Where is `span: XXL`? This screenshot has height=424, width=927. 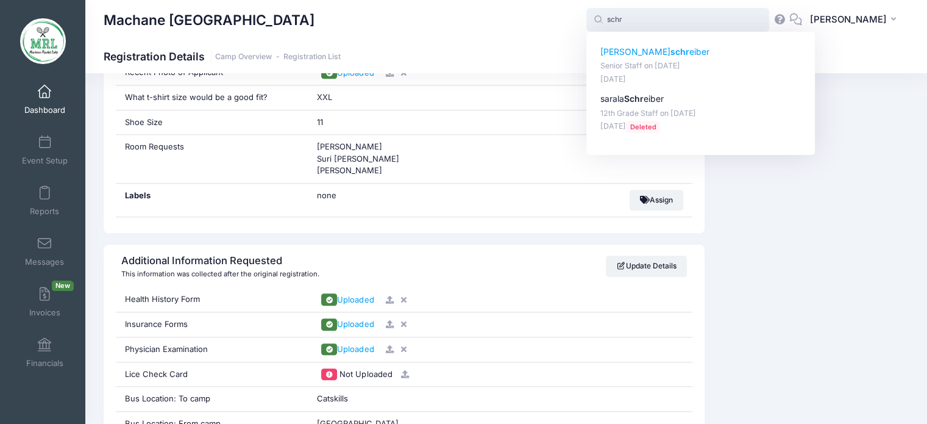
span: XXL is located at coordinates (324, 97).